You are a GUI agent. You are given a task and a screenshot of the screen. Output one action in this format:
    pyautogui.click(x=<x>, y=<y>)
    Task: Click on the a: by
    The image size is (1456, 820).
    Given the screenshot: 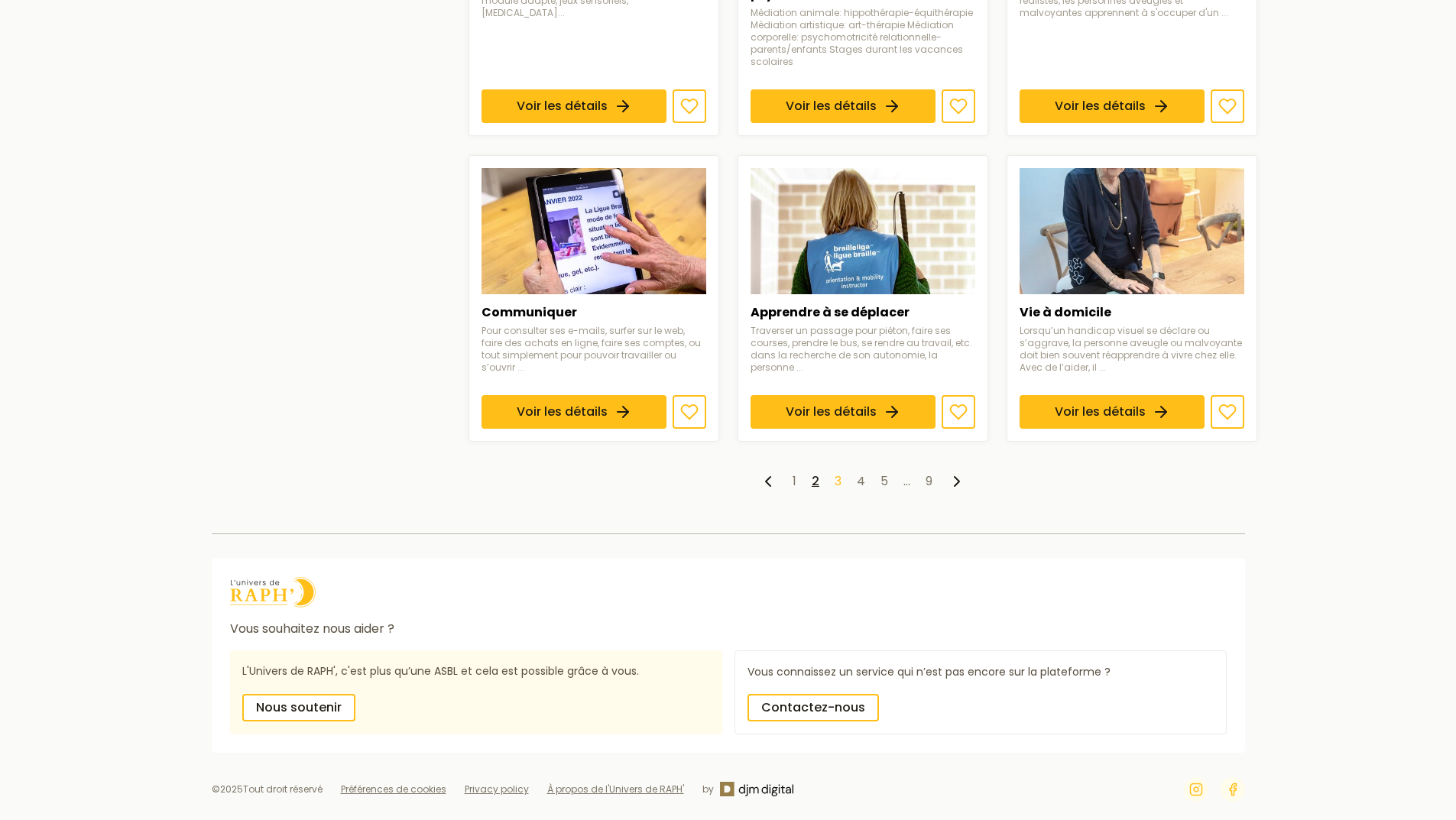 What is the action you would take?
    pyautogui.click(x=748, y=789)
    